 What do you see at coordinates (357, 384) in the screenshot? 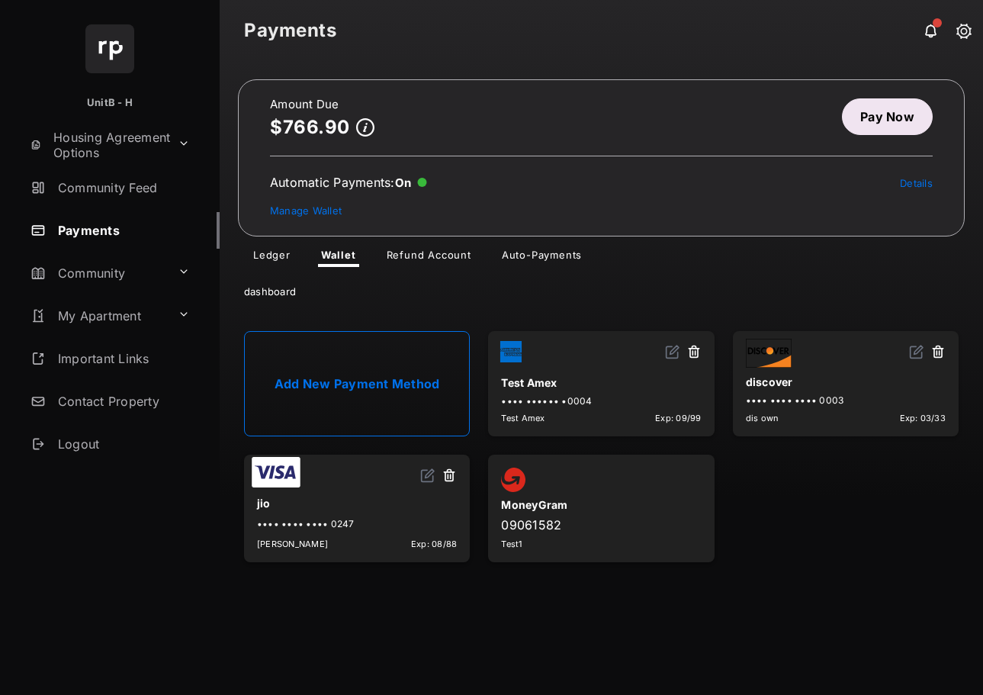
I see `a: Add New Payment Method` at bounding box center [357, 384].